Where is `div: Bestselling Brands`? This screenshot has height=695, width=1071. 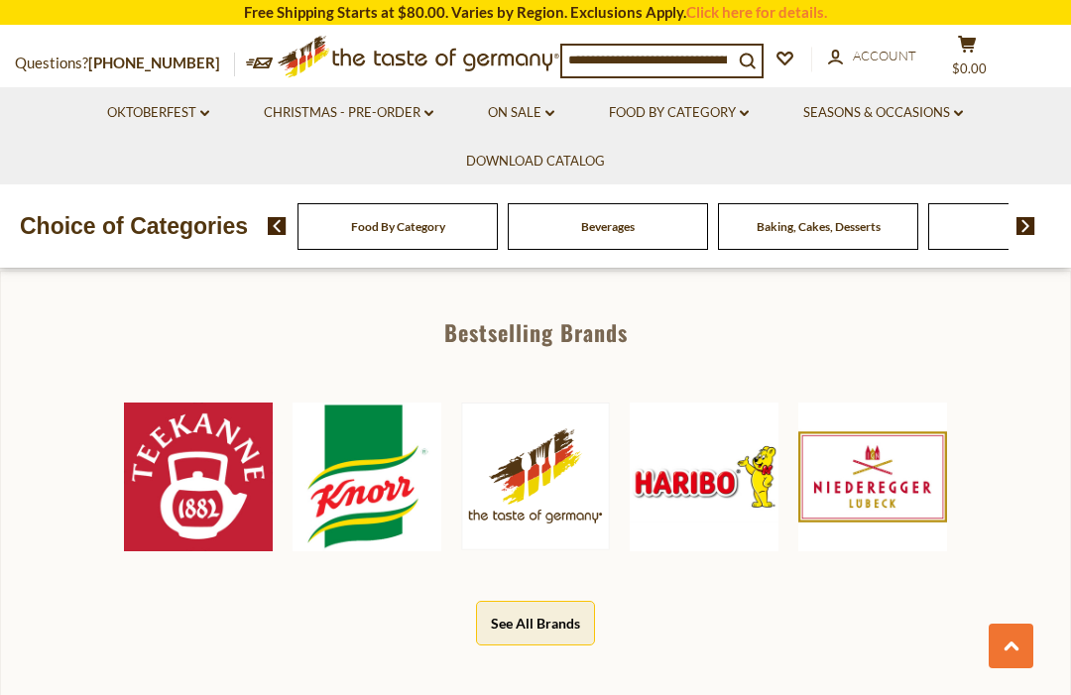
div: Bestselling Brands is located at coordinates (535, 332).